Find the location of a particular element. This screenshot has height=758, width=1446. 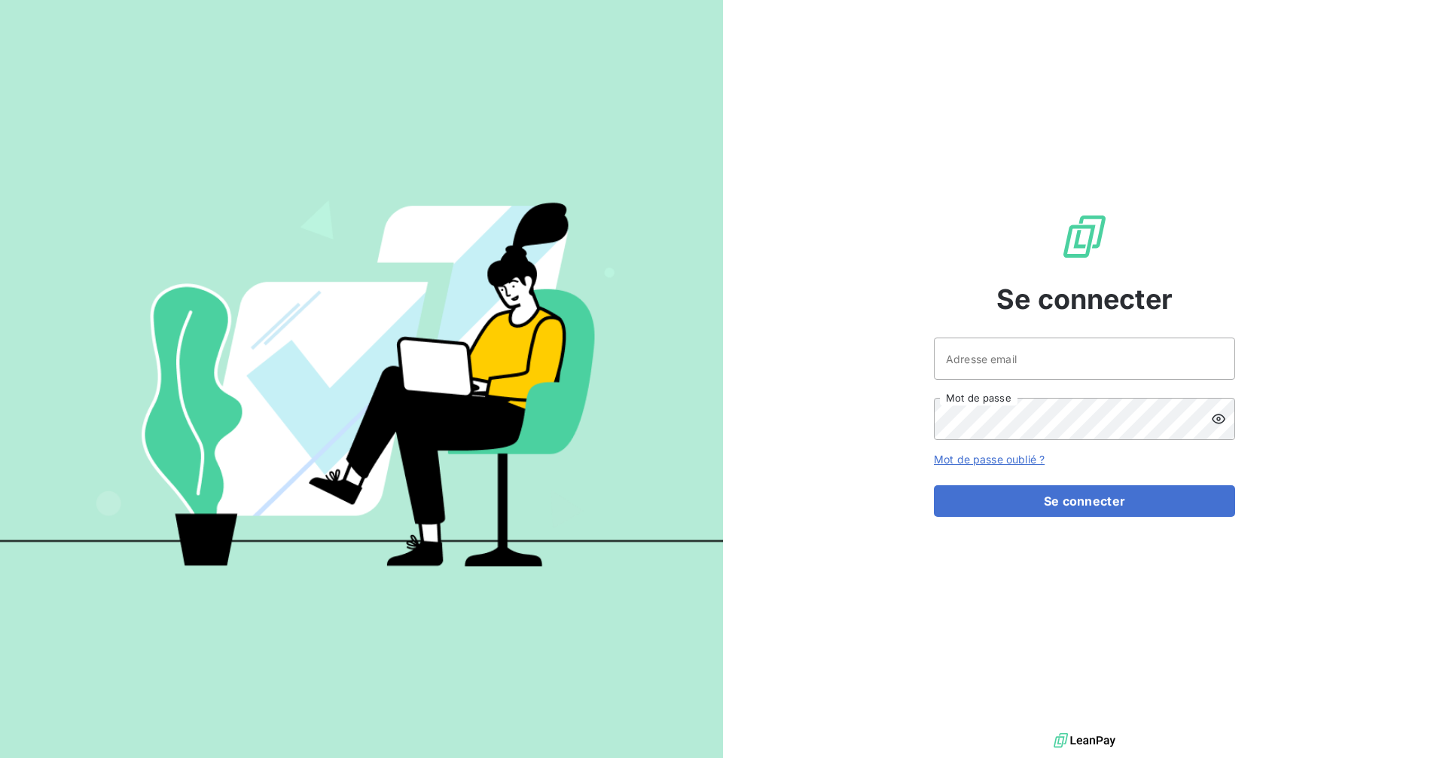

a: Mot de passe oublié ? is located at coordinates (989, 459).